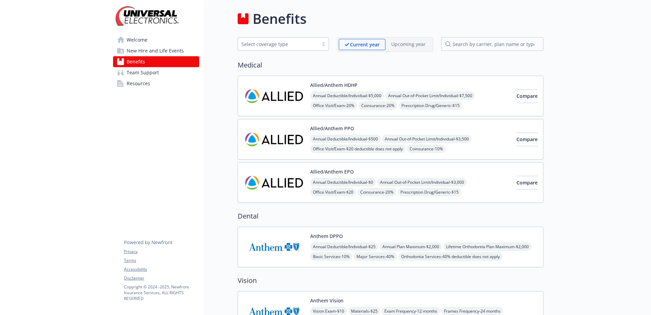 The width and height of the screenshot is (651, 315). Describe the element at coordinates (278, 44) in the screenshot. I see `div: Select coverage type` at that location.